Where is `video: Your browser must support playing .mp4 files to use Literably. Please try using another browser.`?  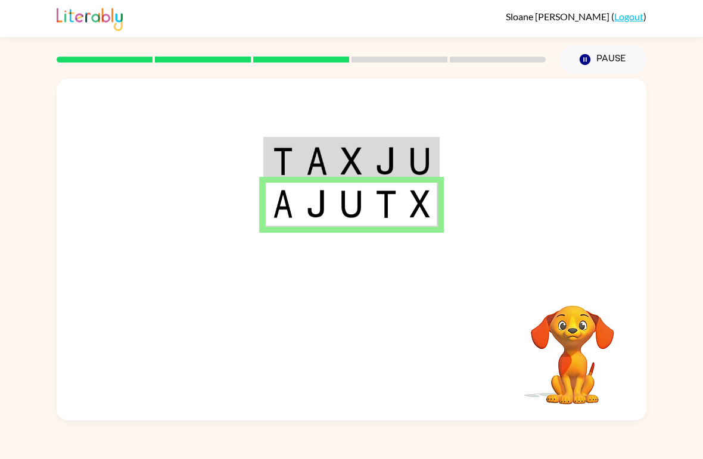 video: Your browser must support playing .mp4 files to use Literably. Please try using another browser. is located at coordinates (572, 347).